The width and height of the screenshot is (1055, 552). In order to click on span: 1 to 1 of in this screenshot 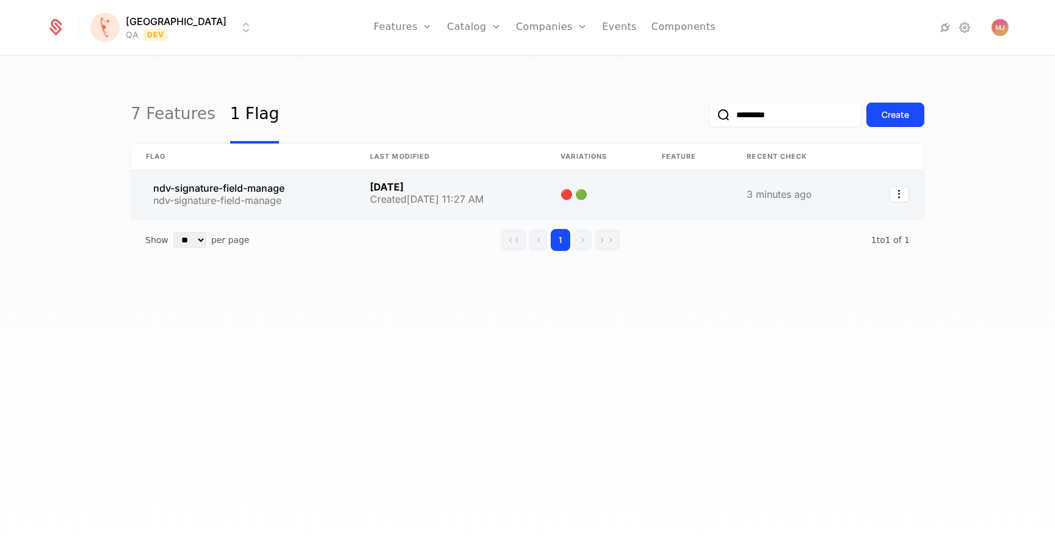, I will do `click(888, 240)`.